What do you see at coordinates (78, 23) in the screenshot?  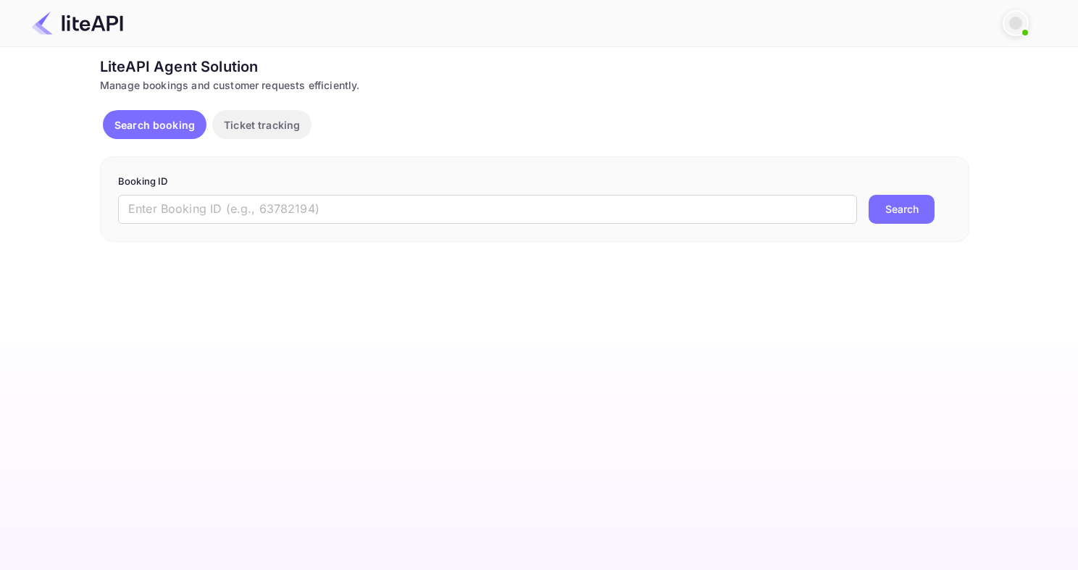 I see `img: LiteAPI Logo` at bounding box center [78, 23].